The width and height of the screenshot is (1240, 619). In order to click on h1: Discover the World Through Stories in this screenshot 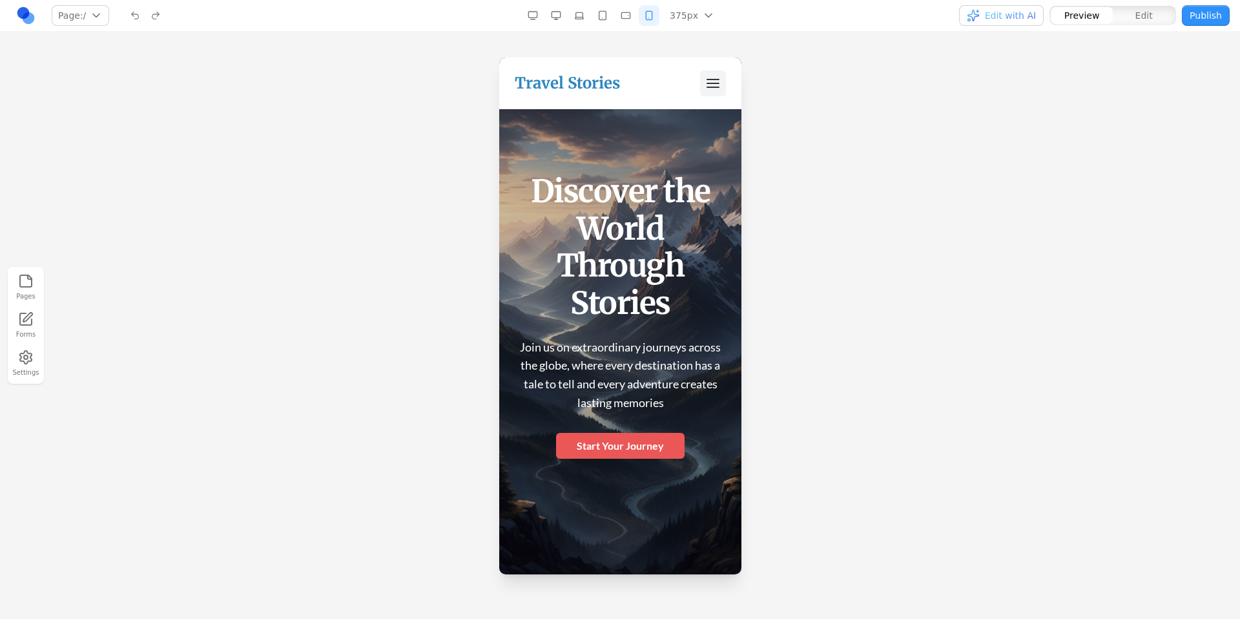, I will do `click(121, 190)`.